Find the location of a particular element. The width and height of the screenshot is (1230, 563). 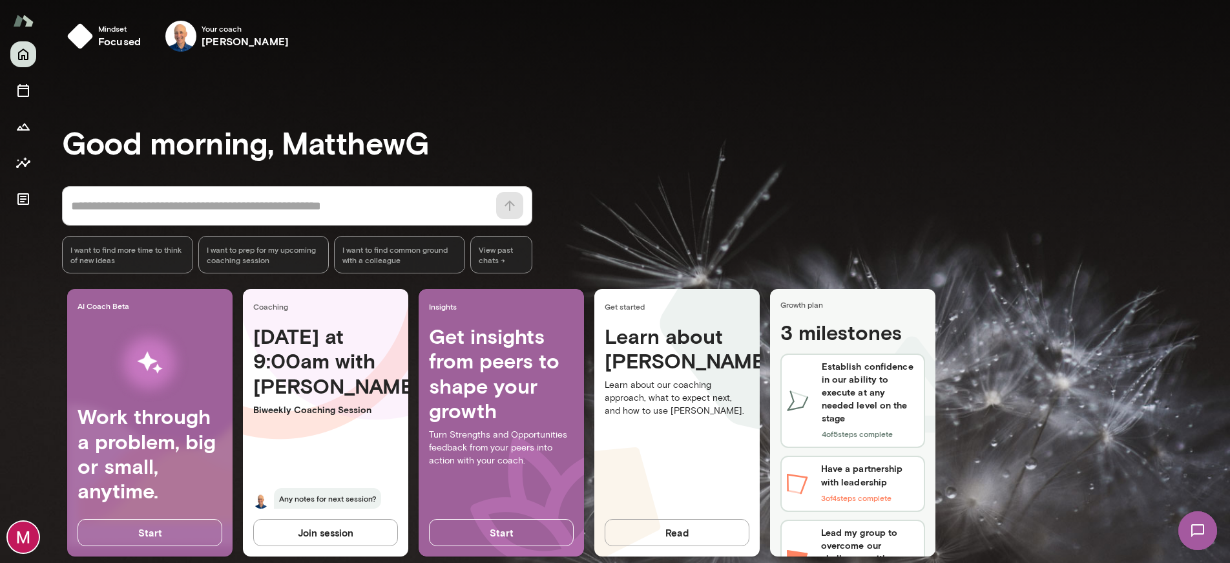

button: Home is located at coordinates (23, 54).